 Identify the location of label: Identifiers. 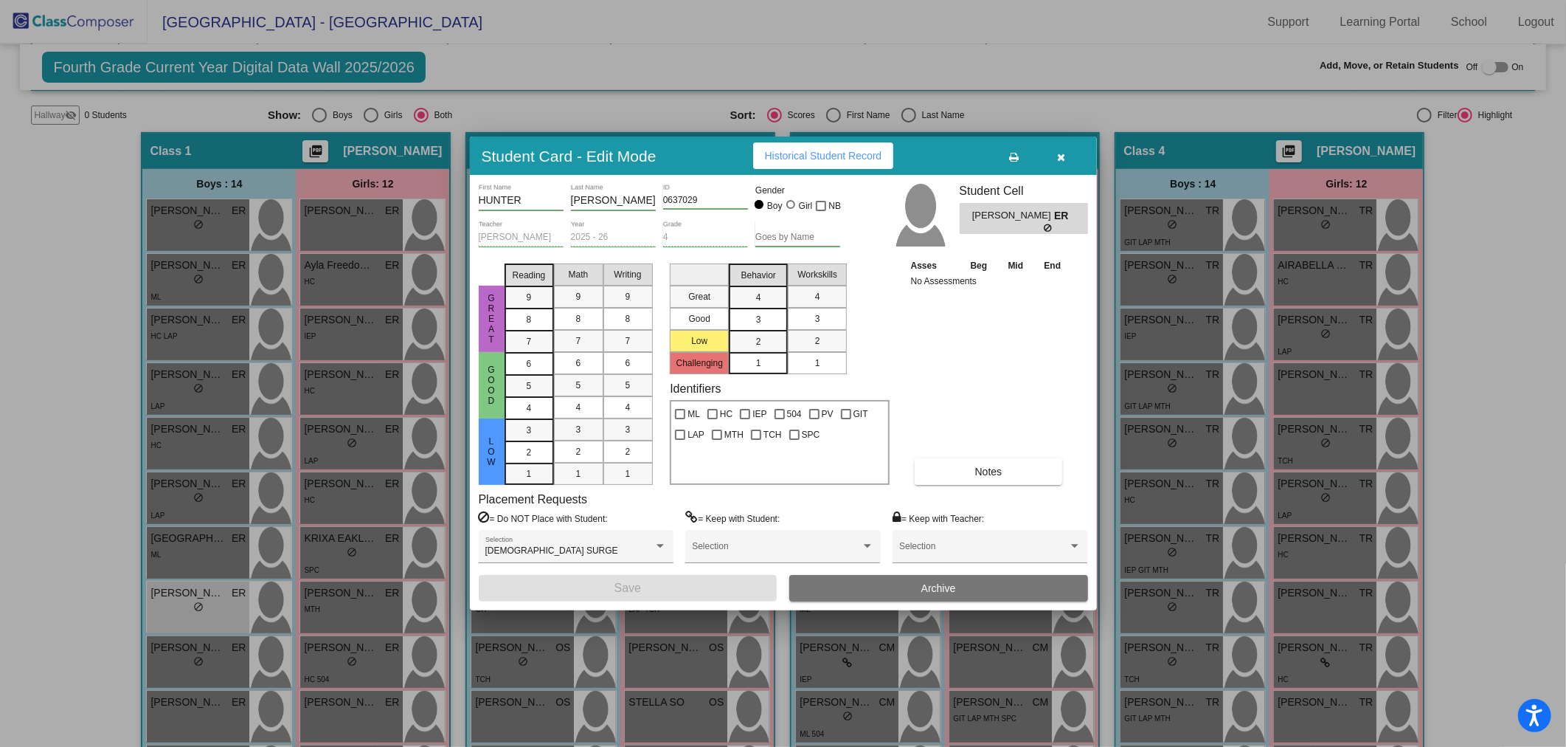
(695, 388).